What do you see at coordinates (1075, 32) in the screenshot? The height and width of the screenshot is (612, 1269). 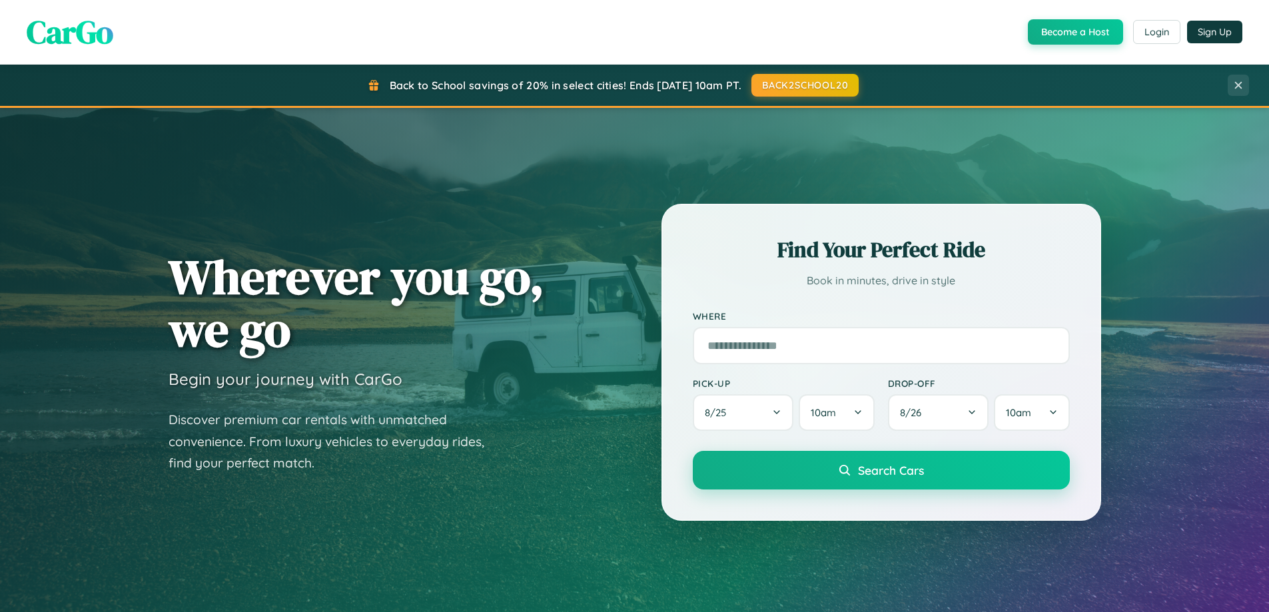 I see `button: Become a Host` at bounding box center [1075, 32].